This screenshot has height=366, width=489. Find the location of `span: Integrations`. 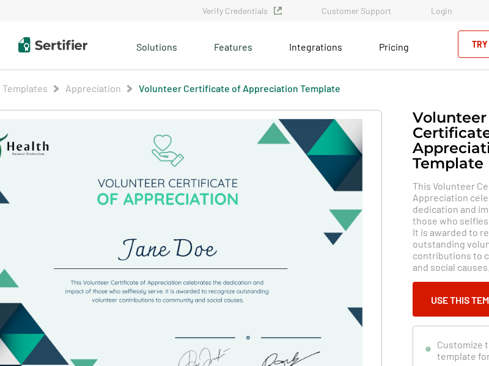

span: Integrations is located at coordinates (315, 46).